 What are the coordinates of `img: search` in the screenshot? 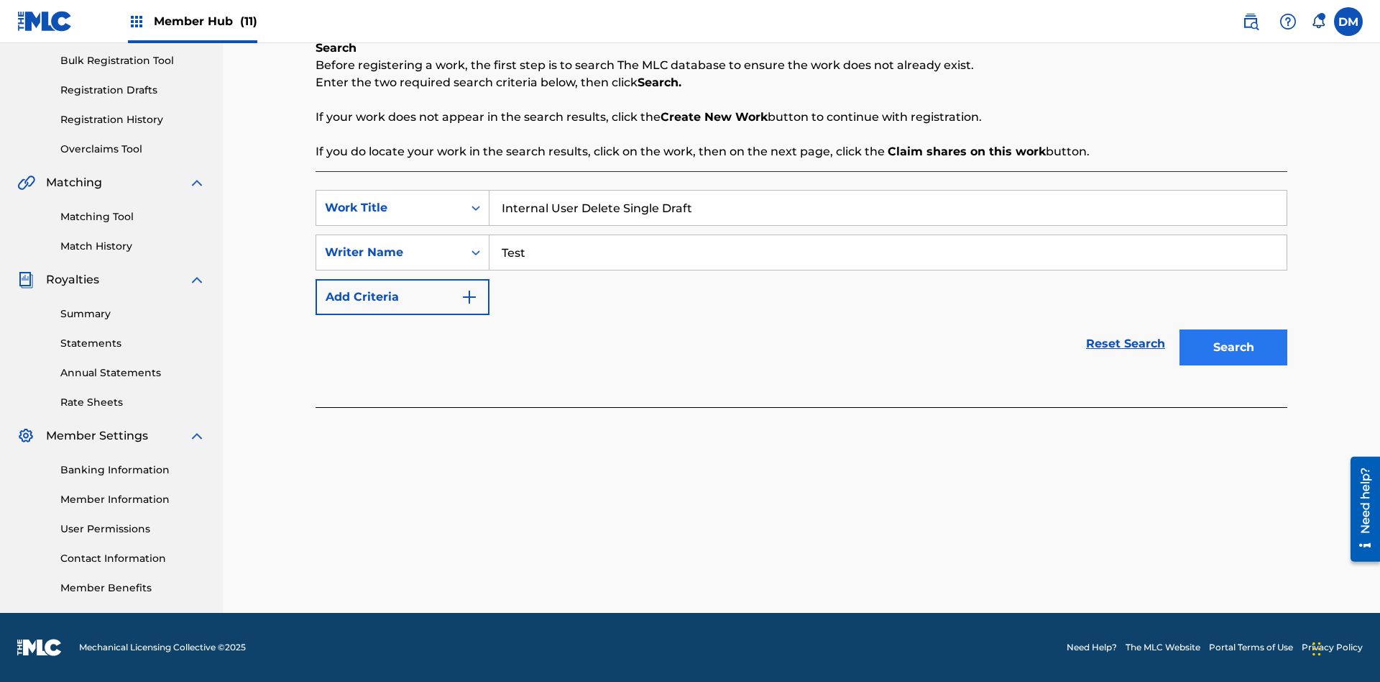 It's located at (1251, 22).